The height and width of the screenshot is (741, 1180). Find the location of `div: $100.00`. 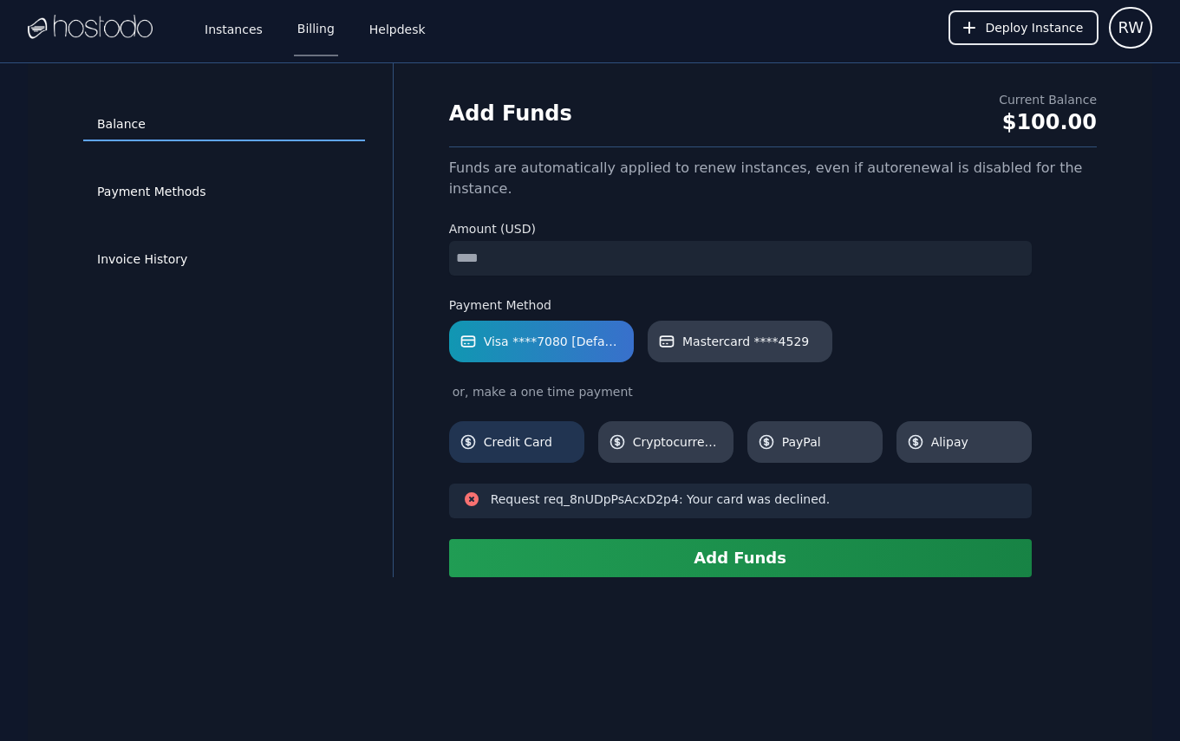

div: $100.00 is located at coordinates (1047, 122).